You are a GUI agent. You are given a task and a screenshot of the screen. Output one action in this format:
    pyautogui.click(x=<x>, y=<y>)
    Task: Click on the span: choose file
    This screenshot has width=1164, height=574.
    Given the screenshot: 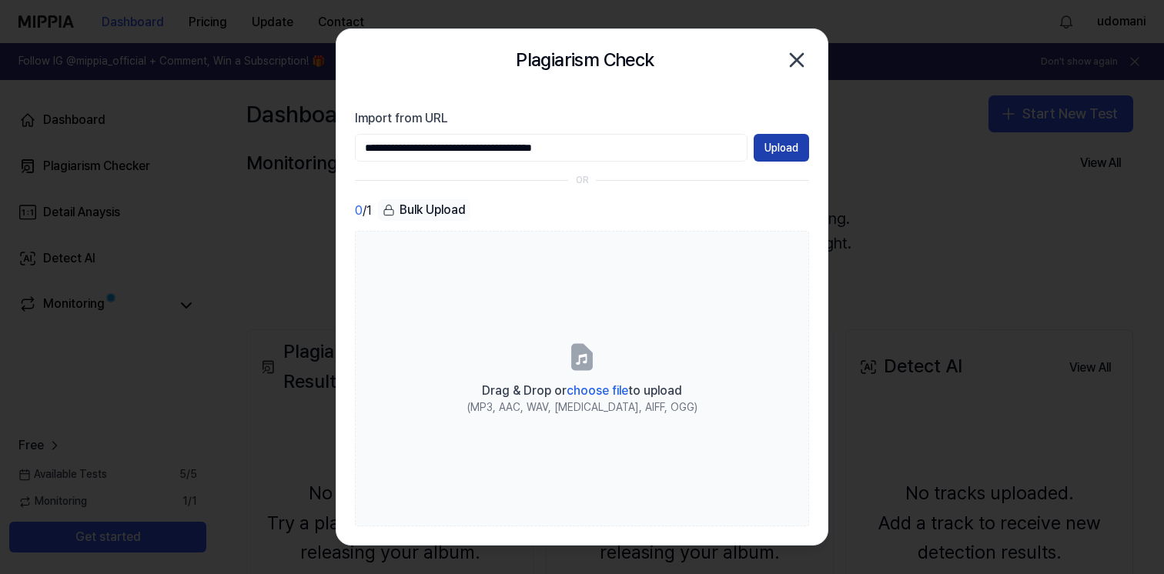 What is the action you would take?
    pyautogui.click(x=598, y=390)
    